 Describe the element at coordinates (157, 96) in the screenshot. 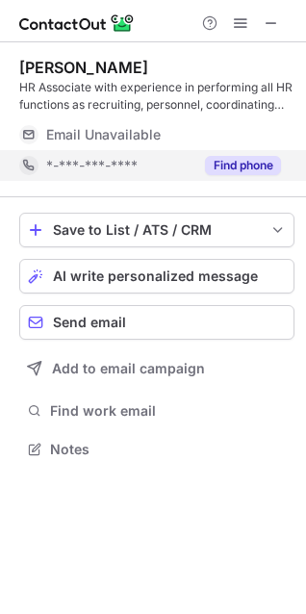

I see `div: HR Associate with experience in performing all HR functions as recruiting, personnel, coordinatin...` at that location.